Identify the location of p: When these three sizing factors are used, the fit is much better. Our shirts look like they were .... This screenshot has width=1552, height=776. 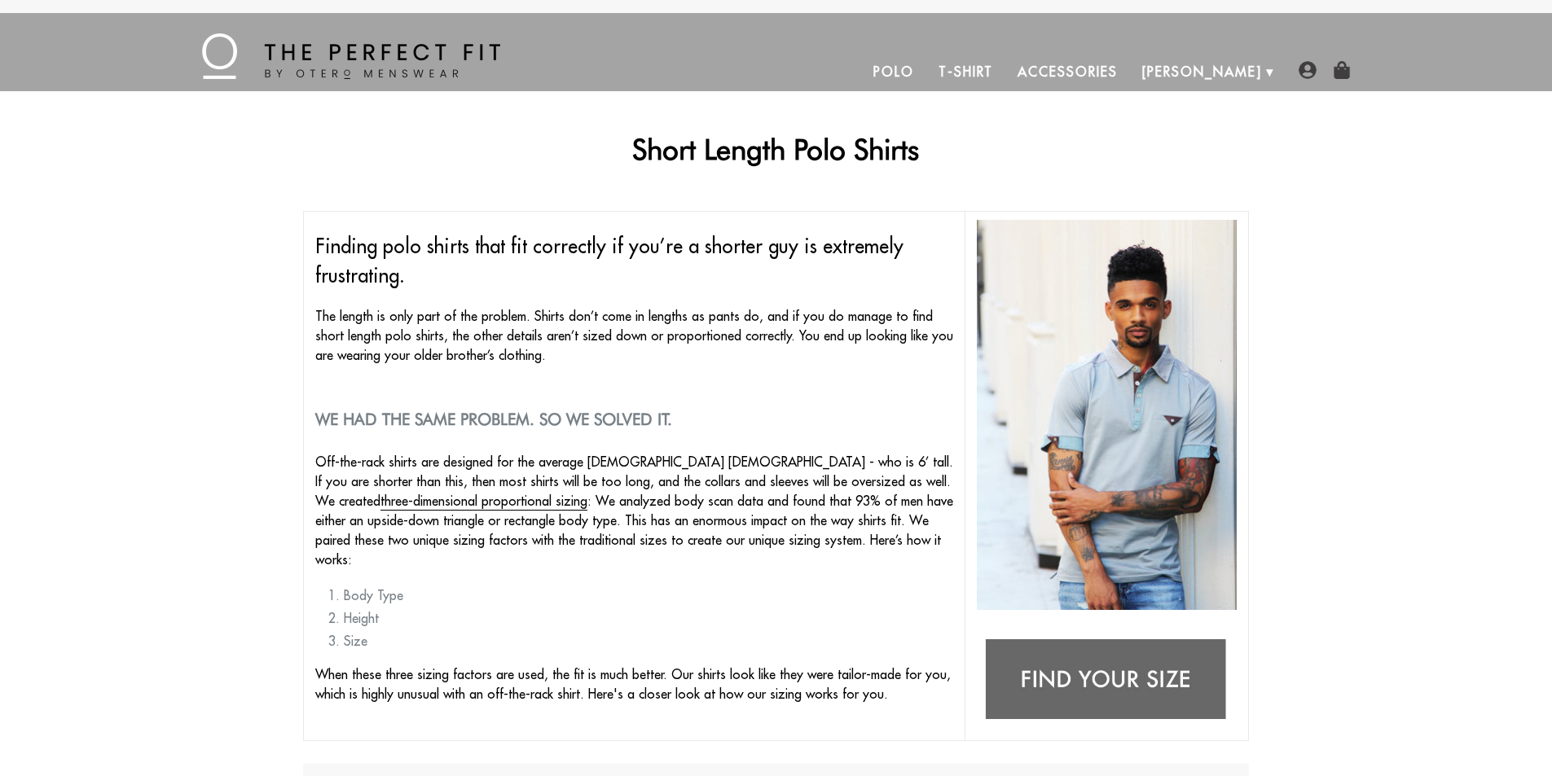
(634, 684).